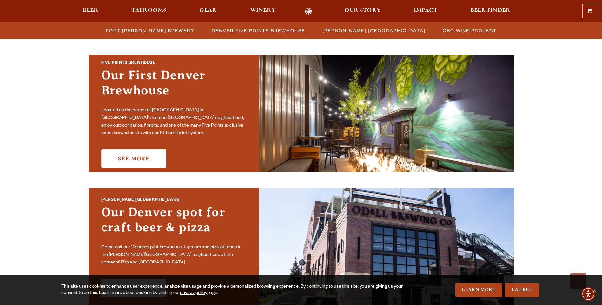  What do you see at coordinates (522, 291) in the screenshot?
I see `a: I Agree` at bounding box center [522, 291].